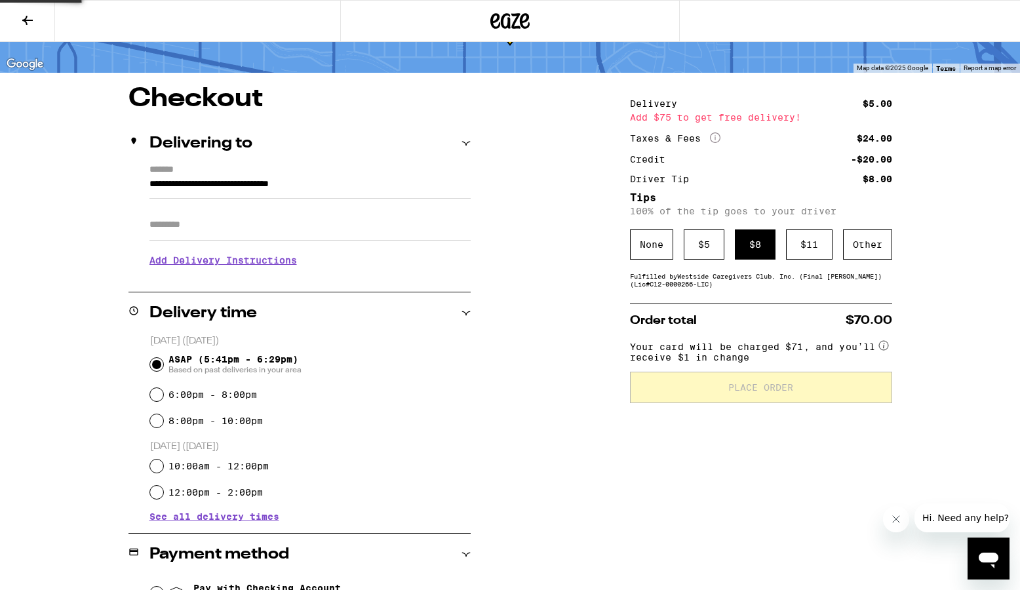 This screenshot has height=590, width=1020. Describe the element at coordinates (658, 104) in the screenshot. I see `div: Delivery` at that location.